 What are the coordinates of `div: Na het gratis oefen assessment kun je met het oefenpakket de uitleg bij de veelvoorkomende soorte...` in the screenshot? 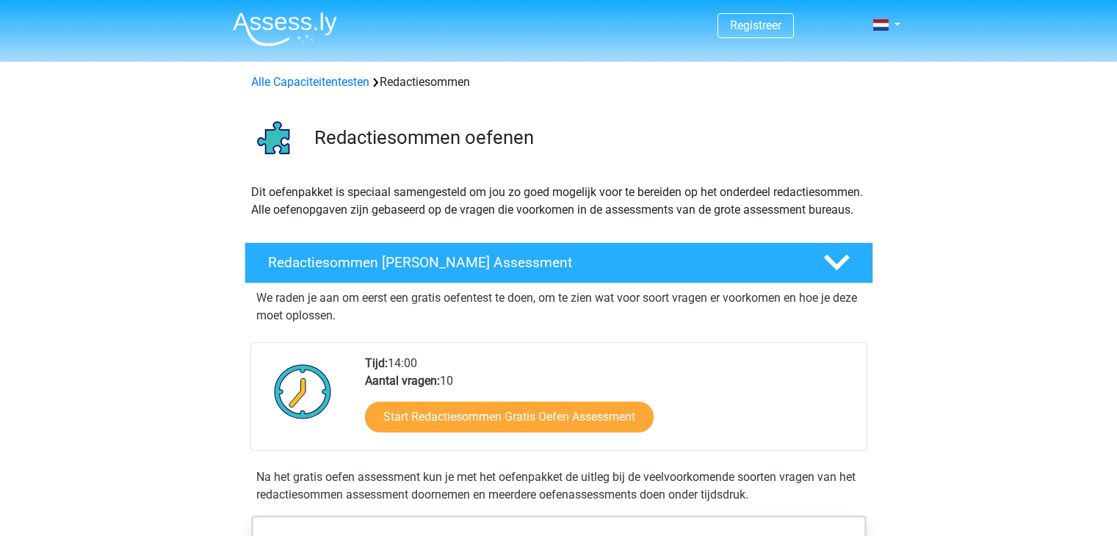 It's located at (559, 486).